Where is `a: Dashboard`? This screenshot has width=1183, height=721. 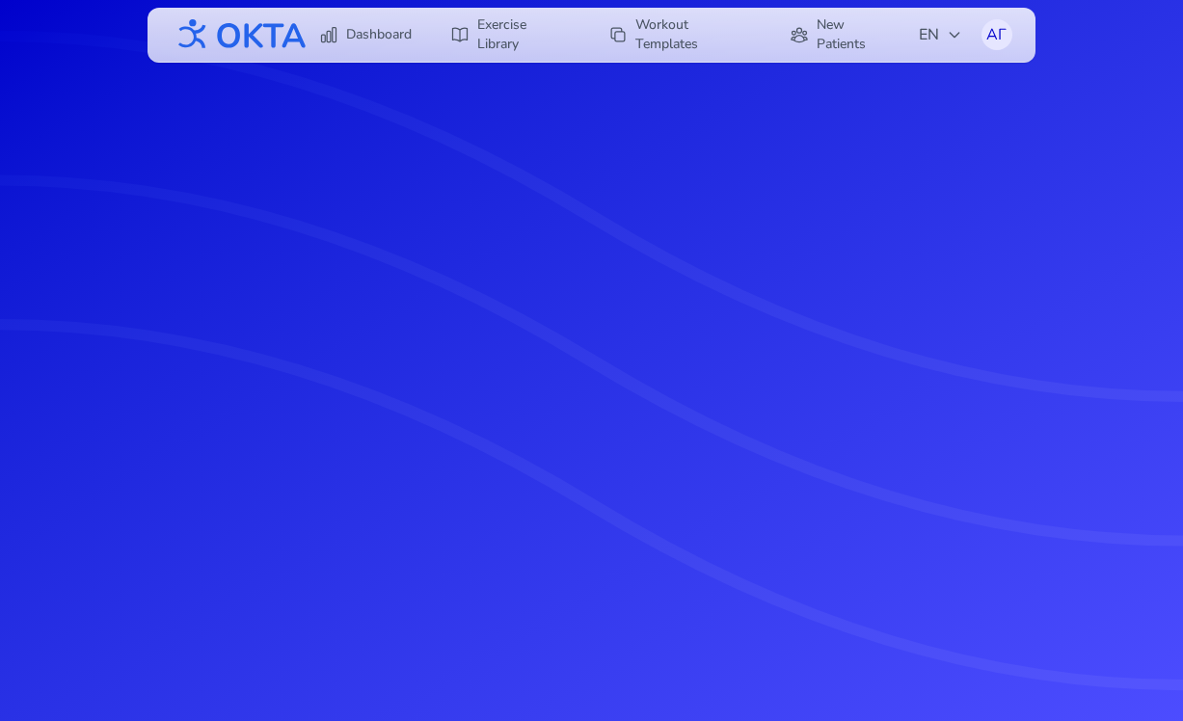
a: Dashboard is located at coordinates (365, 35).